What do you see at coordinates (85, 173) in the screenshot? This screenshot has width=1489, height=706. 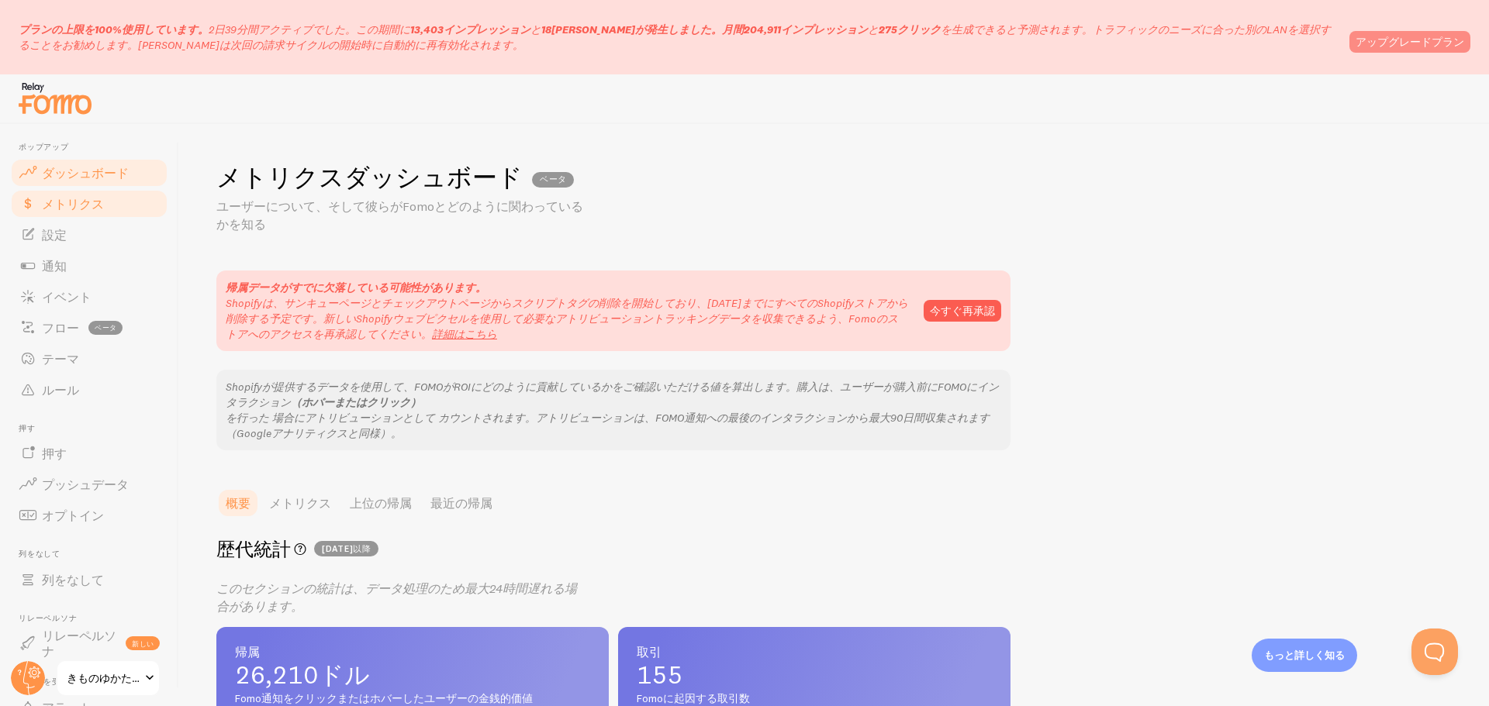 I see `font: ダッシュボード` at bounding box center [85, 173].